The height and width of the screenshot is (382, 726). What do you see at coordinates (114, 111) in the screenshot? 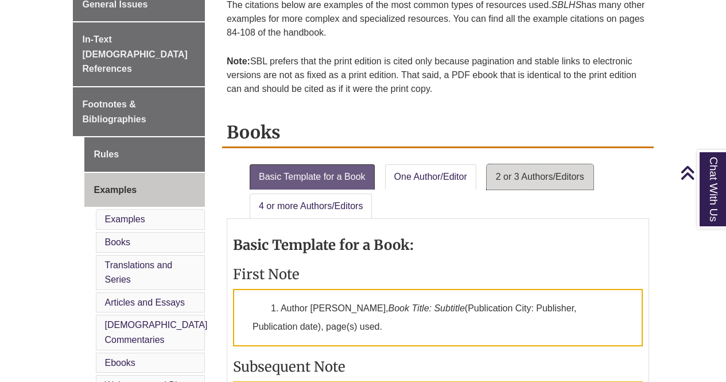
I see `span: Footnotes & Bibliographies` at bounding box center [114, 111].